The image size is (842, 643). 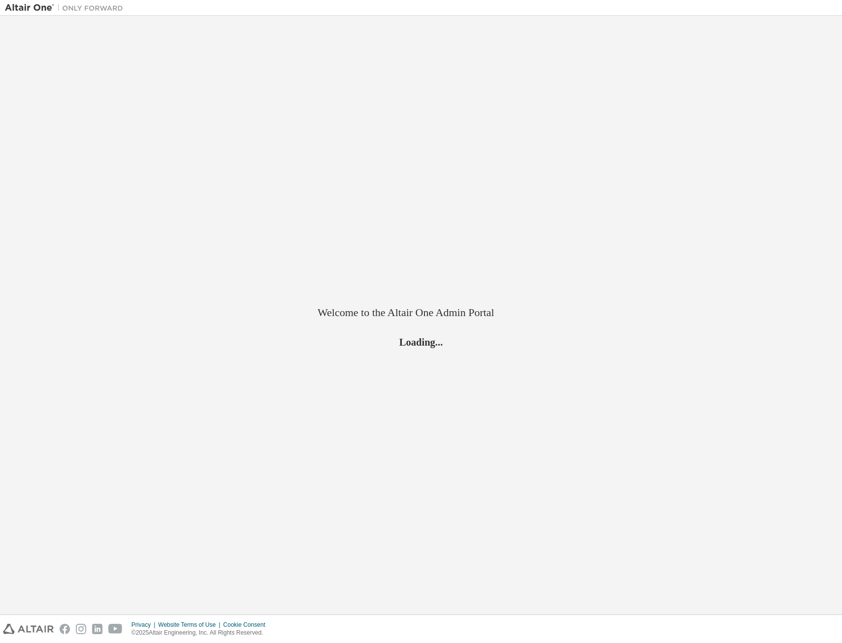 What do you see at coordinates (201, 633) in the screenshot?
I see `p: © 2025 Altair Engineering, Inc. All Rights Reserved.` at bounding box center [201, 633].